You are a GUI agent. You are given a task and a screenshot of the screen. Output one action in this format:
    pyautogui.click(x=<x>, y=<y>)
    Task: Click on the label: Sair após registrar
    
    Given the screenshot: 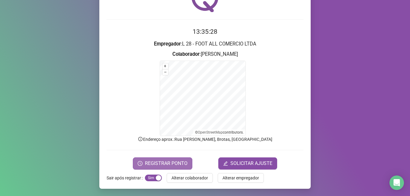 What is the action you would take?
    pyautogui.click(x=126, y=178)
    